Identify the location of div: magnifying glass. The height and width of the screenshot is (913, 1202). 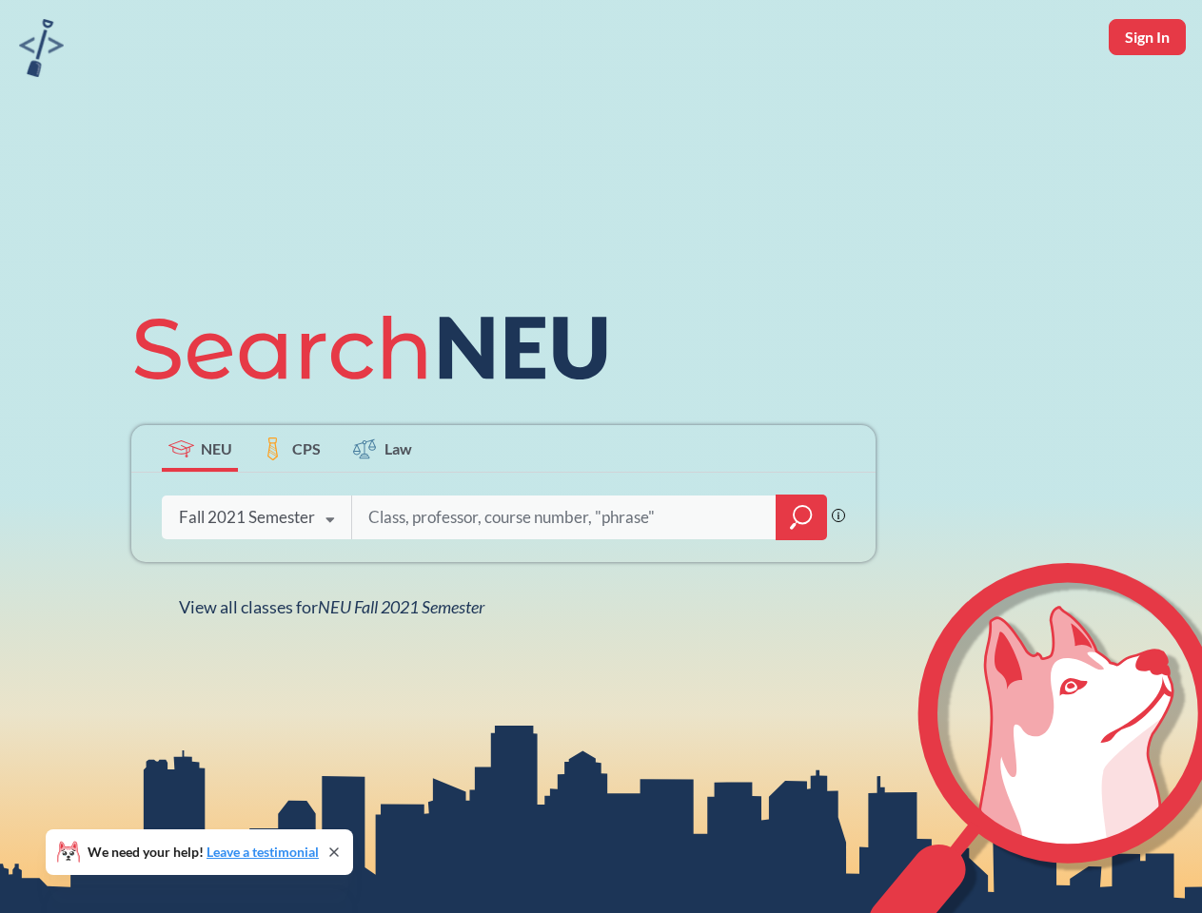
(801, 518).